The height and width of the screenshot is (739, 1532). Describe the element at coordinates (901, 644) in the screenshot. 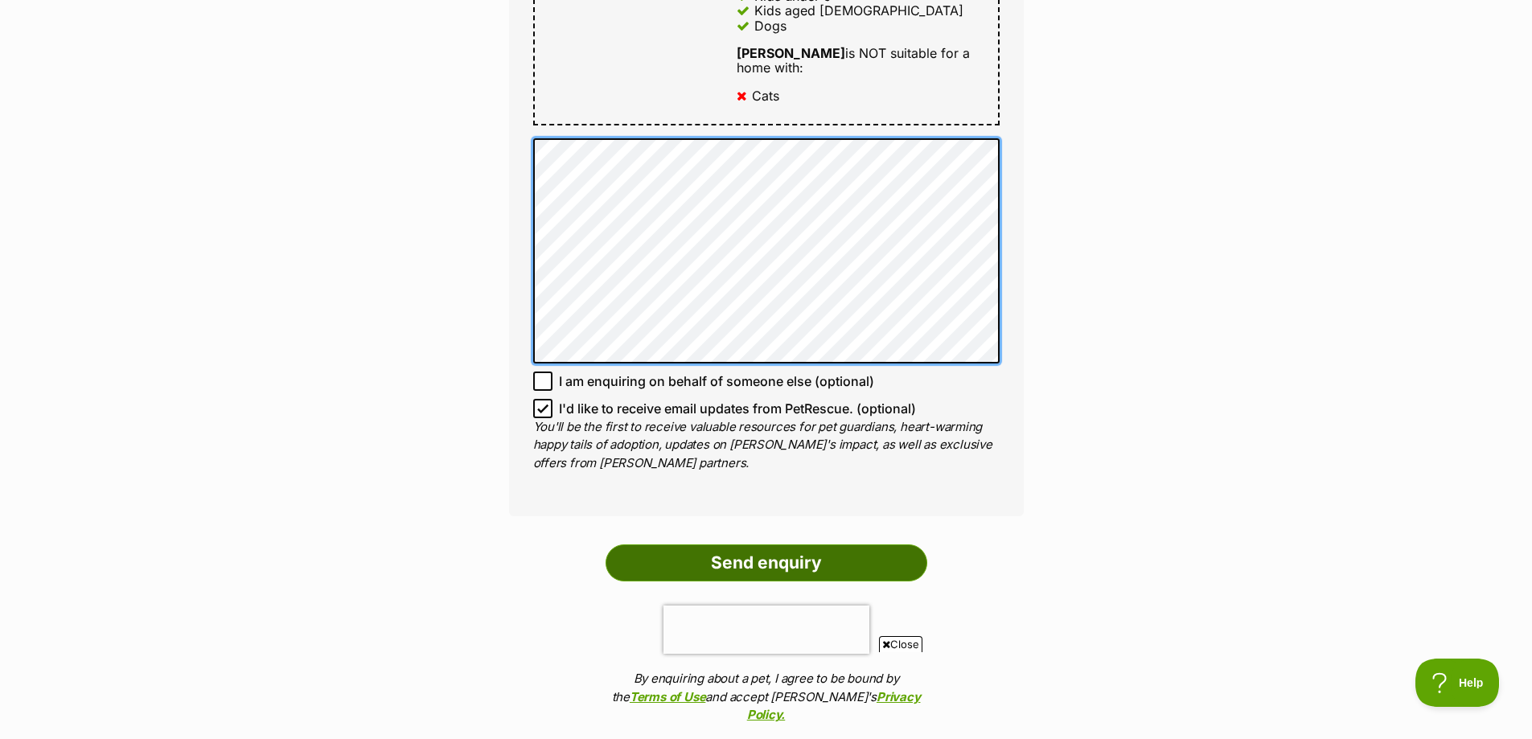

I see `span: Close` at that location.